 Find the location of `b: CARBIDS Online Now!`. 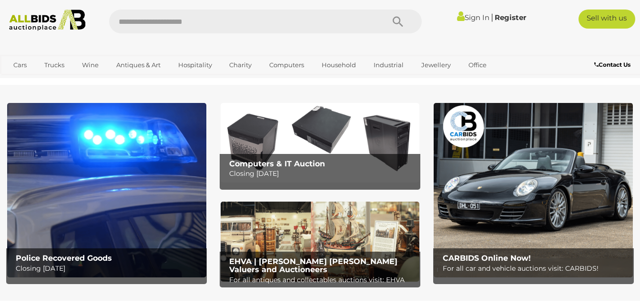

b: CARBIDS Online Now! is located at coordinates (486, 258).